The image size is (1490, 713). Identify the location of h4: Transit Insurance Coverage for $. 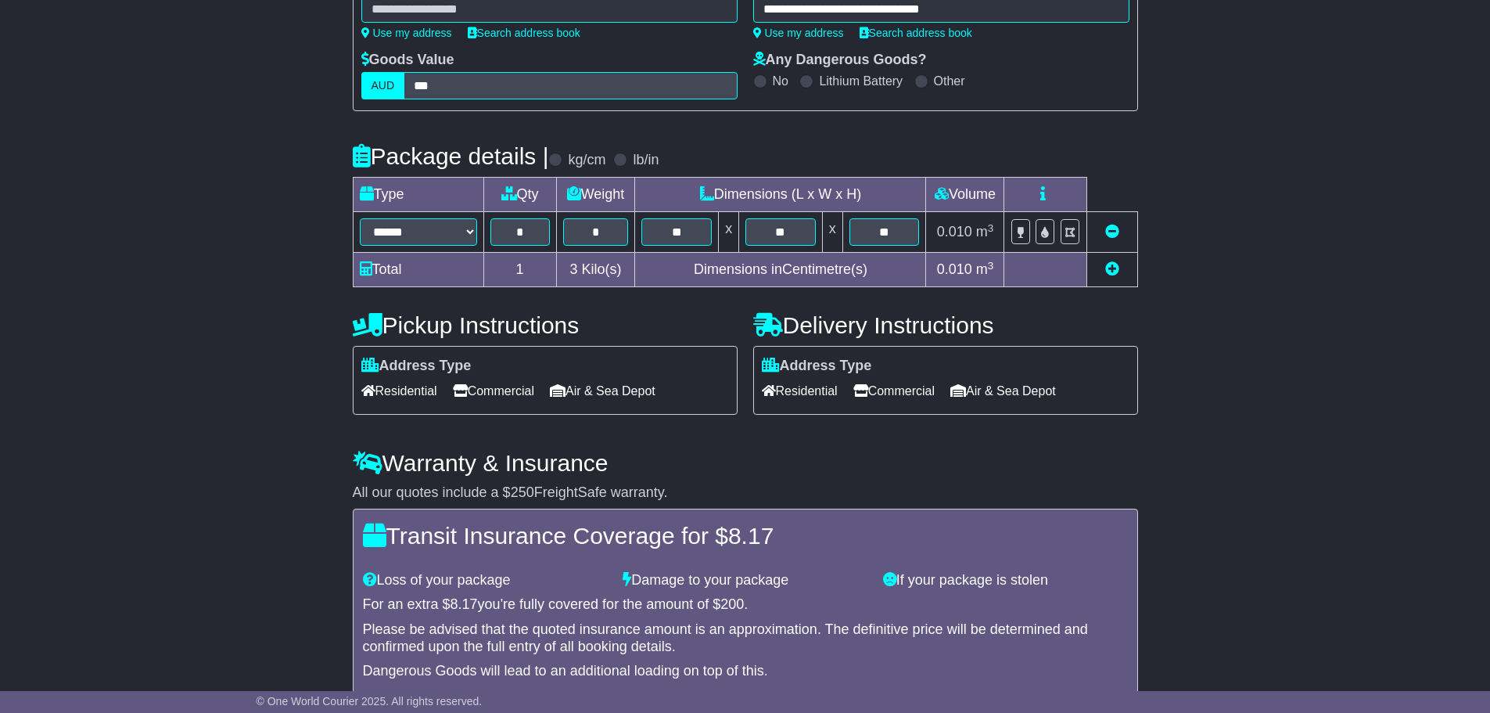
(746, 535).